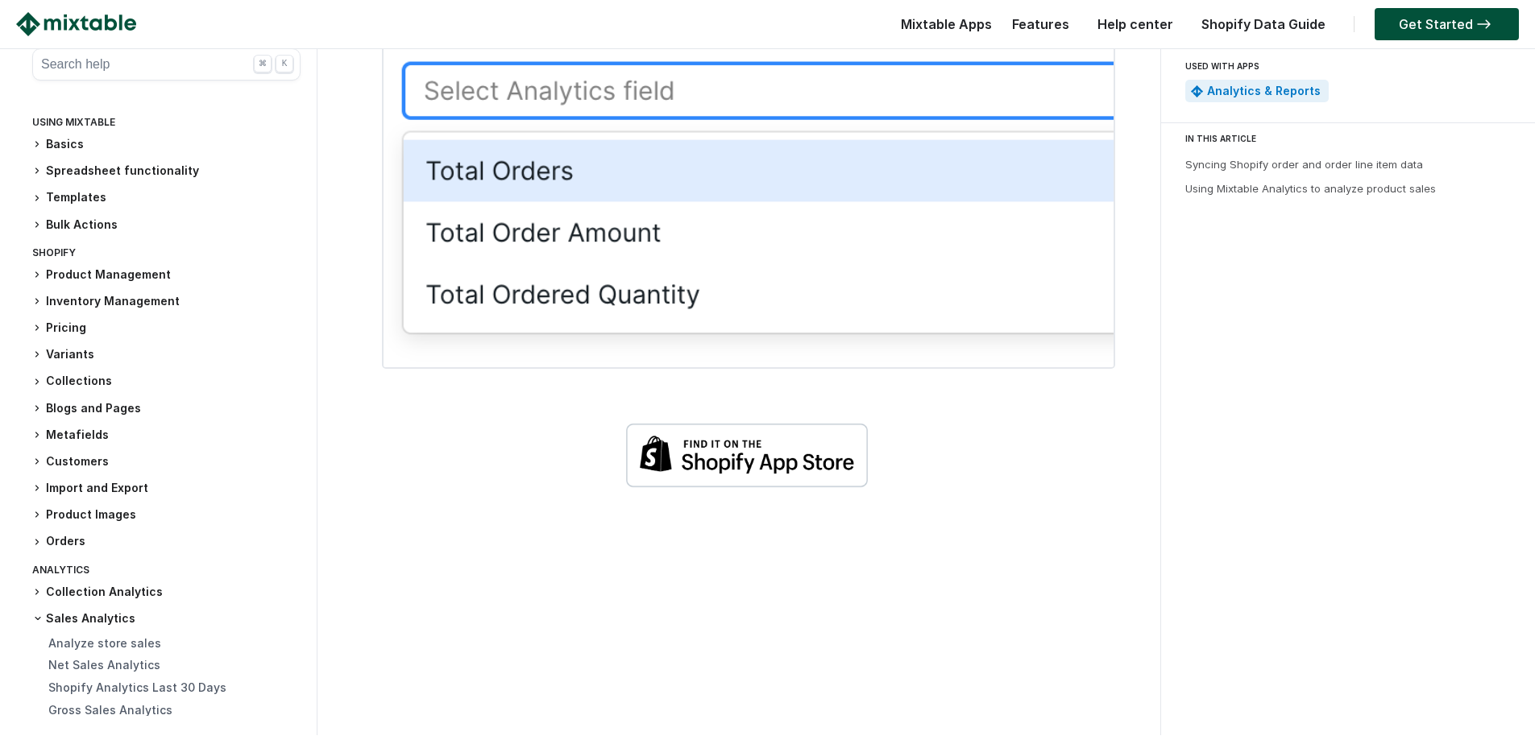 This screenshot has height=740, width=1535. I want to click on h3: Product Images, so click(166, 515).